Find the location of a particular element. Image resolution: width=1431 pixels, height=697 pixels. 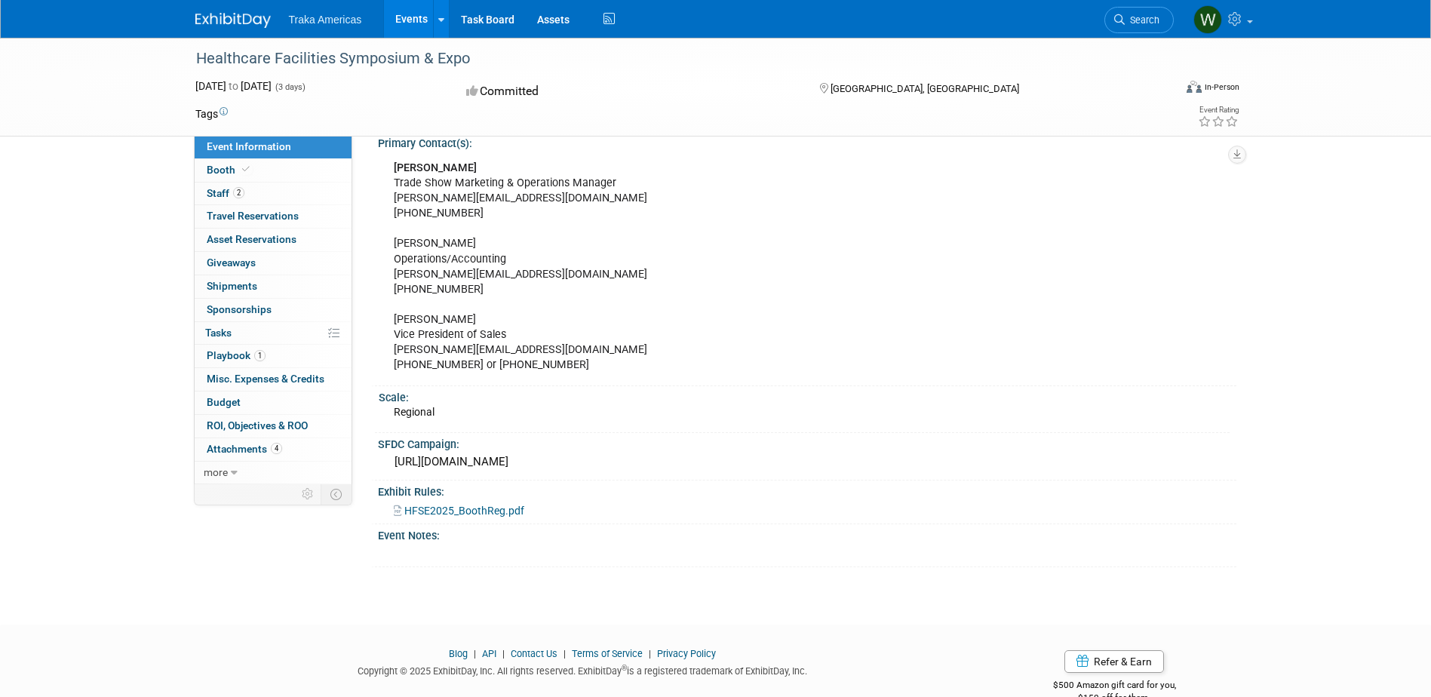

a: Budget is located at coordinates (273, 403).